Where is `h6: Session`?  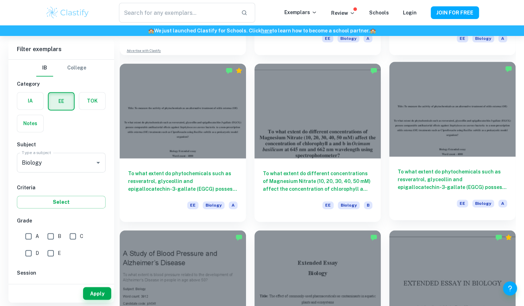
h6: Session is located at coordinates (61, 272).